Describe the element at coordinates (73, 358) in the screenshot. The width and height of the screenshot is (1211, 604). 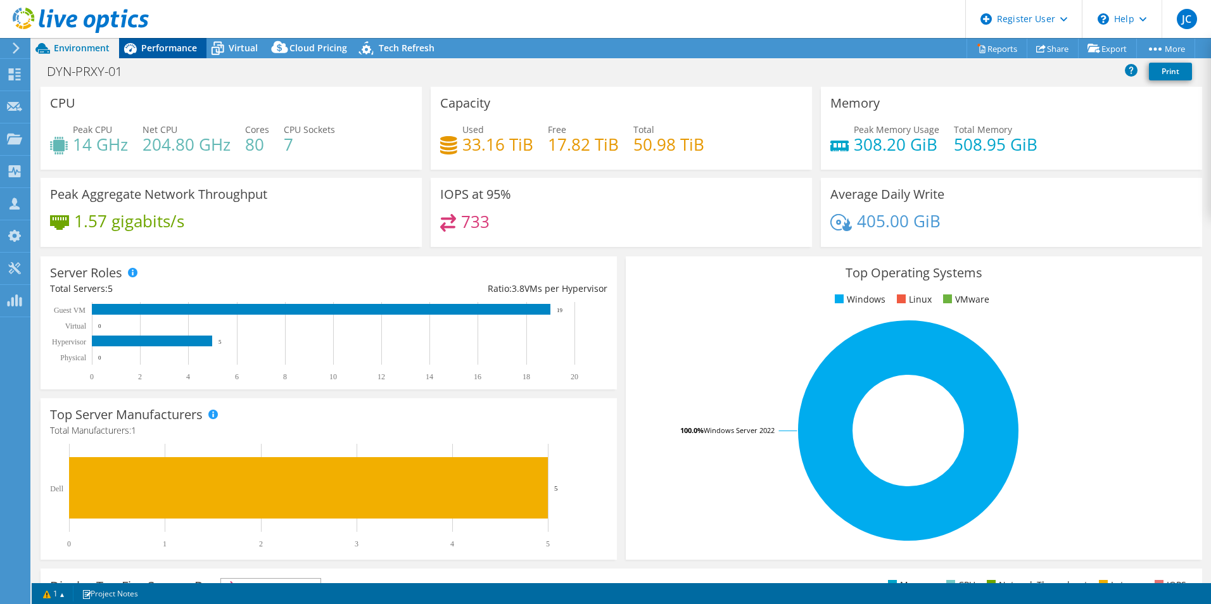
I see `text: Physical` at that location.